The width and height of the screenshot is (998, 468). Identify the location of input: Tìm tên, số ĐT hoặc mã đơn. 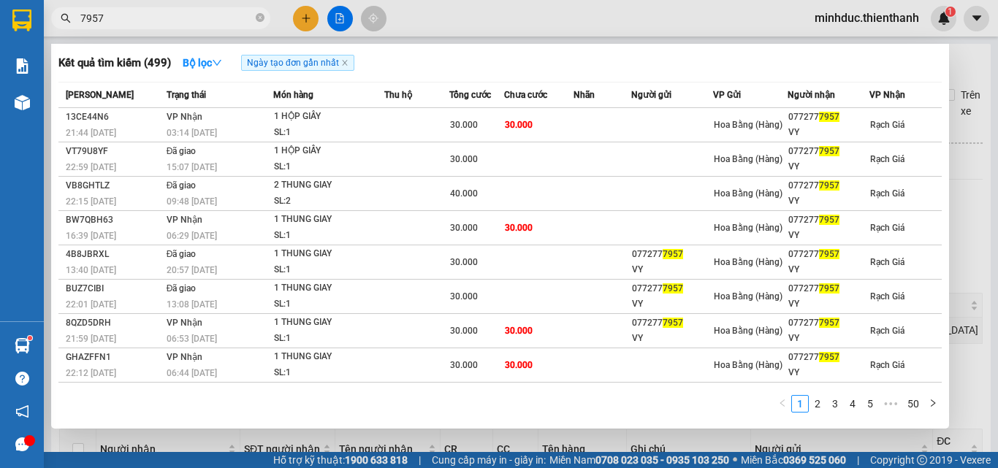
(167, 18).